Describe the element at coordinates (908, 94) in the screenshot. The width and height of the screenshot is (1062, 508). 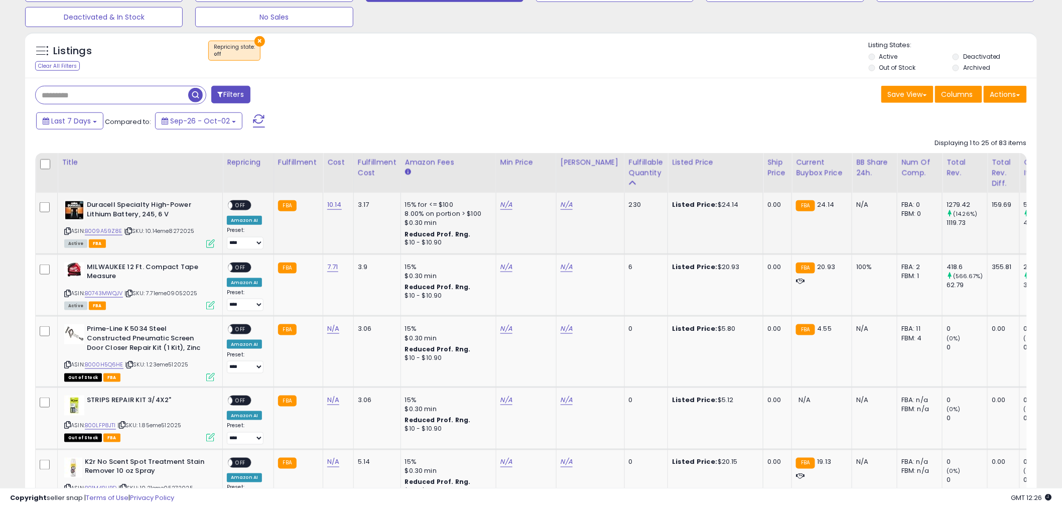
I see `button: Save View` at that location.